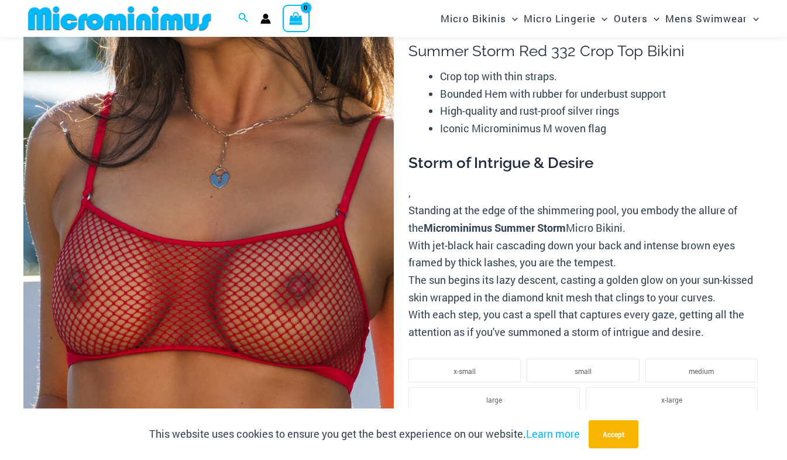 The height and width of the screenshot is (460, 787). What do you see at coordinates (365, 434) in the screenshot?
I see `p: This website uses cookies to ensure you get the best experience on our website.` at bounding box center [365, 434].